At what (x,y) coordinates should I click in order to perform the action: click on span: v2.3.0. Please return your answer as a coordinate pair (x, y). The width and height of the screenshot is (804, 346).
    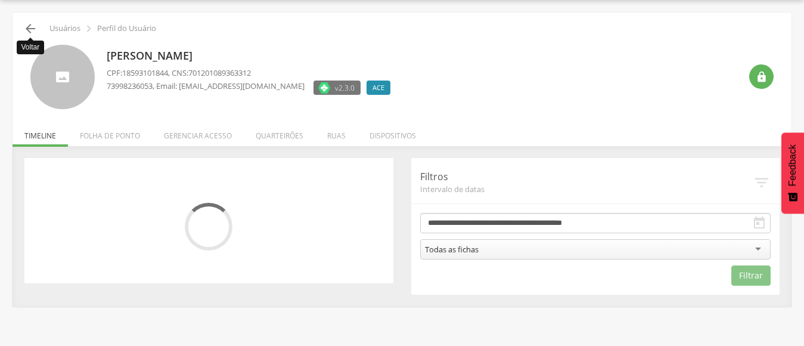
    Looking at the image, I should click on (345, 88).